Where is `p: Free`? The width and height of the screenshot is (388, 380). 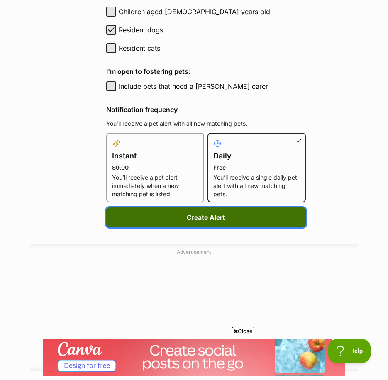 p: Free is located at coordinates (256, 167).